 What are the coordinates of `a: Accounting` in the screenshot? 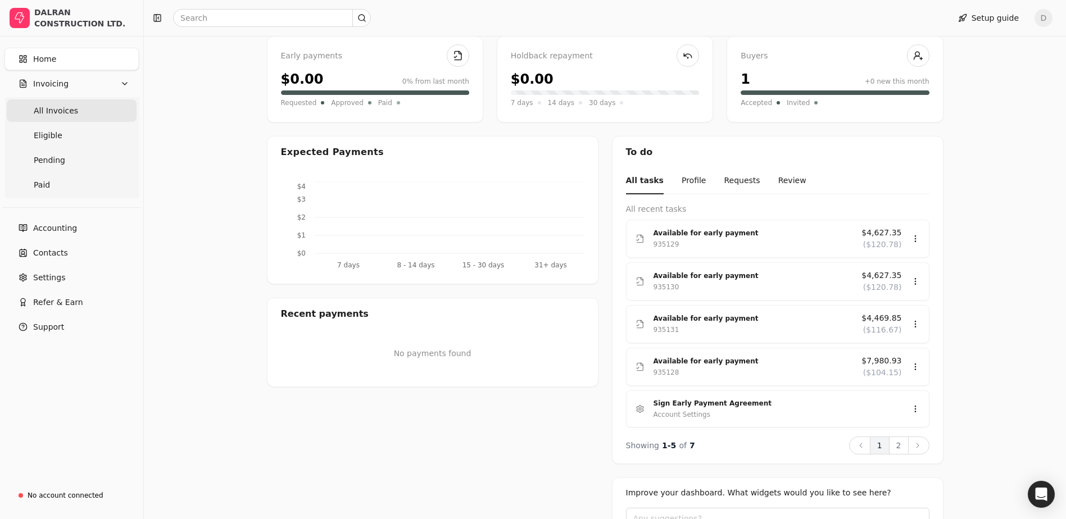 It's located at (71, 228).